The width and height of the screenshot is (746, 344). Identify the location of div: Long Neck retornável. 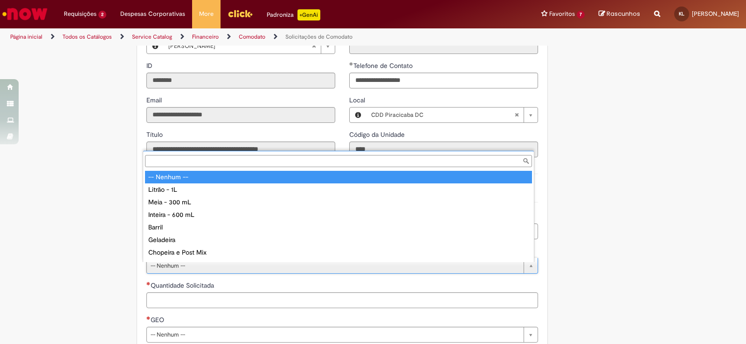
(338, 265).